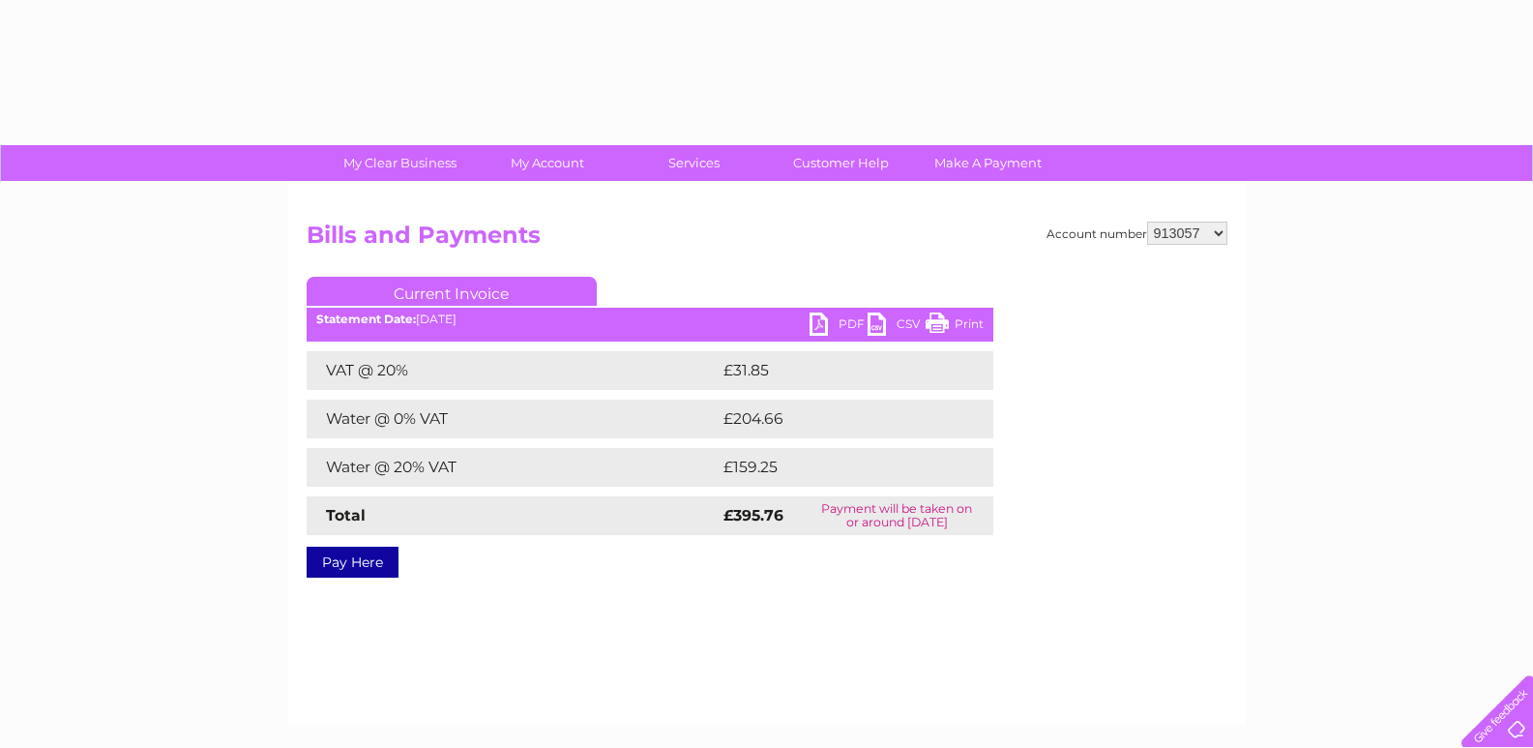 The width and height of the screenshot is (1533, 748). Describe the element at coordinates (694, 163) in the screenshot. I see `a: Services` at that location.